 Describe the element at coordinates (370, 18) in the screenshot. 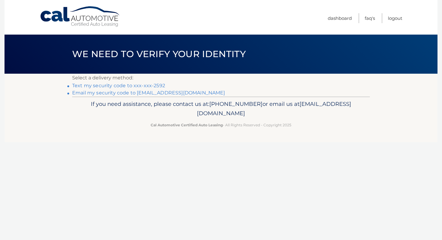

I see `a: FAQ's` at that location.